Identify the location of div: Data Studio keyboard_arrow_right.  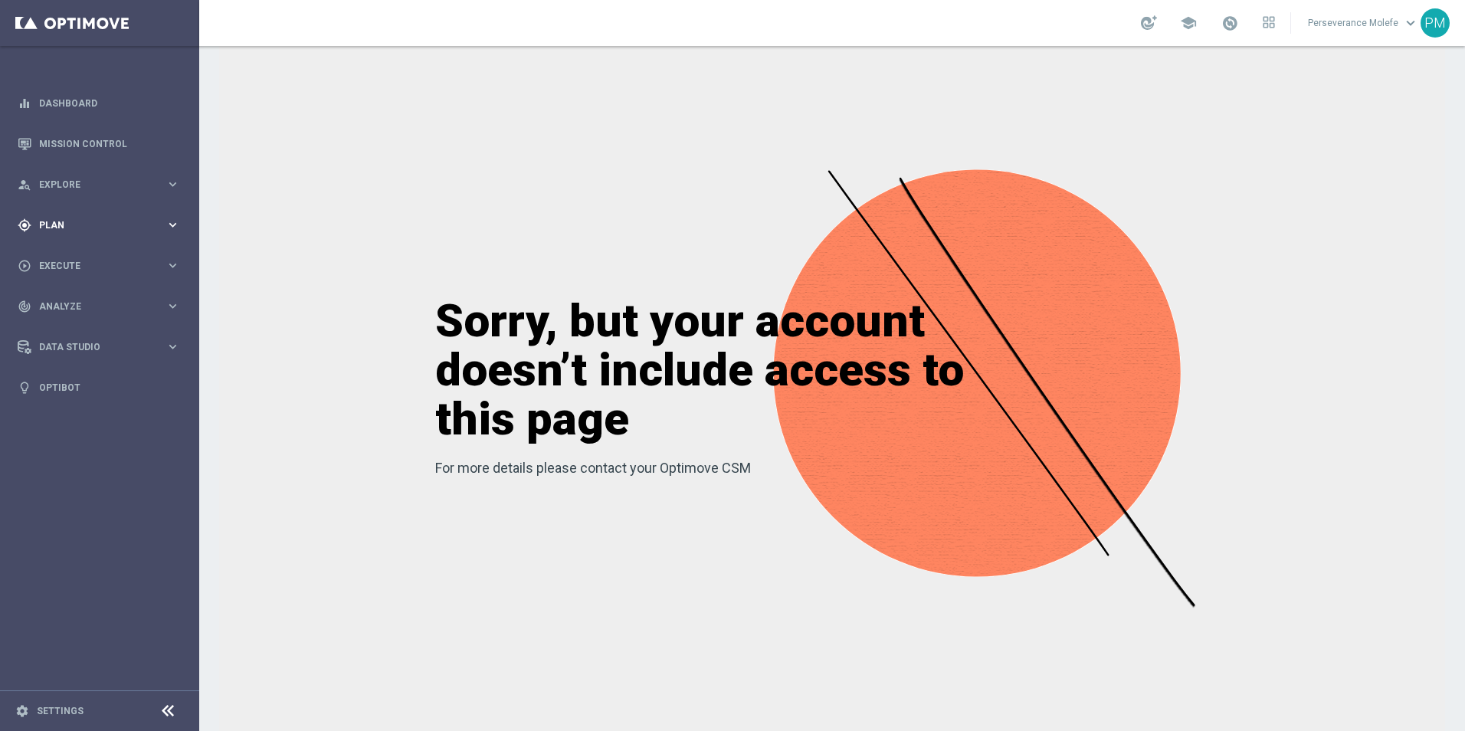
(99, 347).